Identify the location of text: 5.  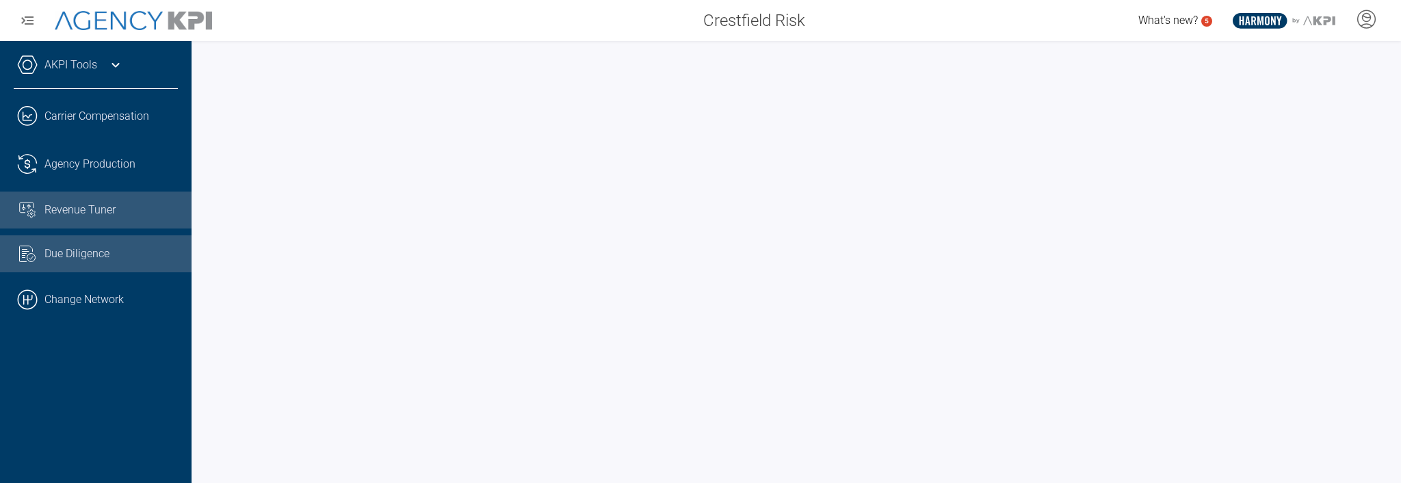
(1206, 21).